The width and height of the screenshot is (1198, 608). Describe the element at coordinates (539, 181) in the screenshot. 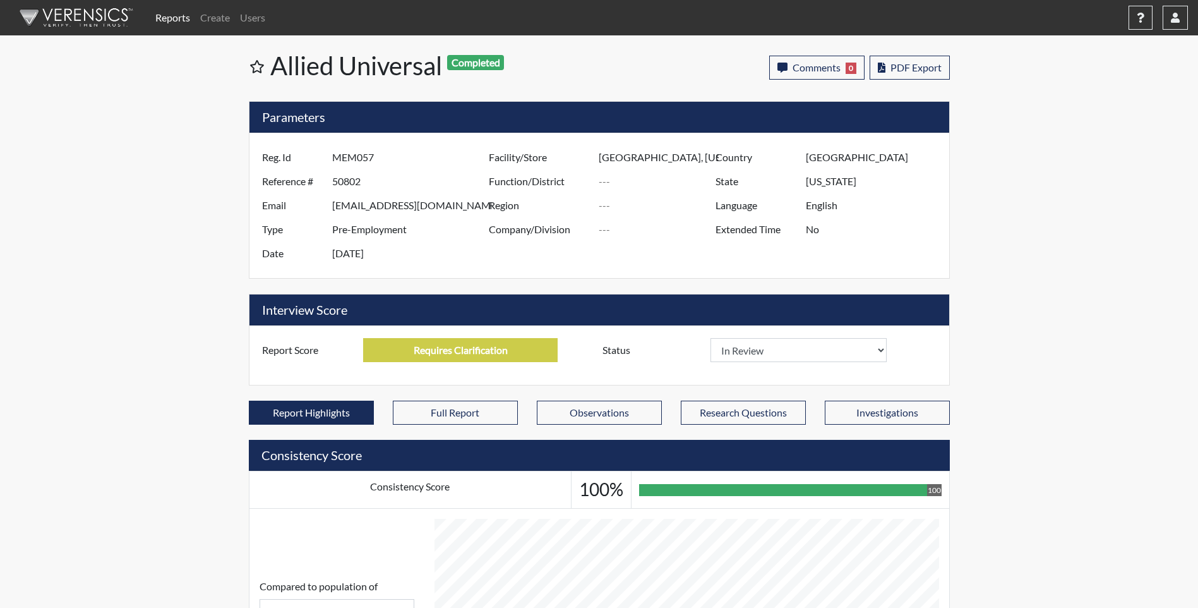

I see `label: Function/District` at that location.